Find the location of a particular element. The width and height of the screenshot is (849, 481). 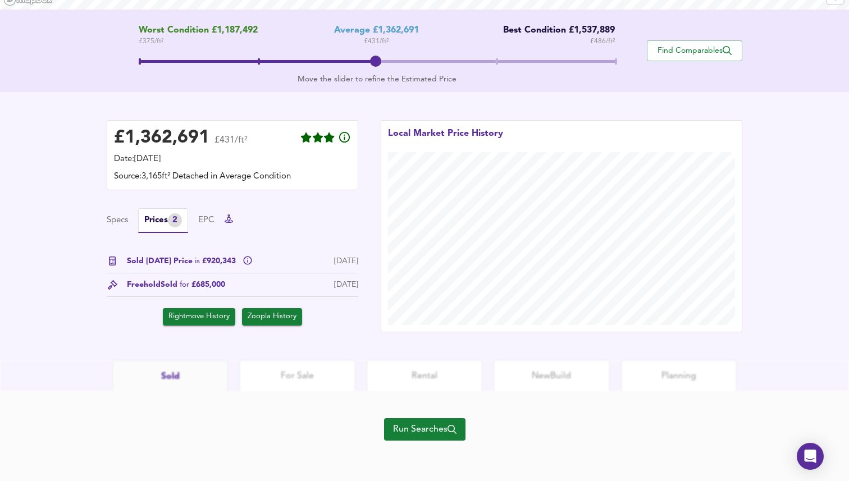

span: is is located at coordinates (197, 261).